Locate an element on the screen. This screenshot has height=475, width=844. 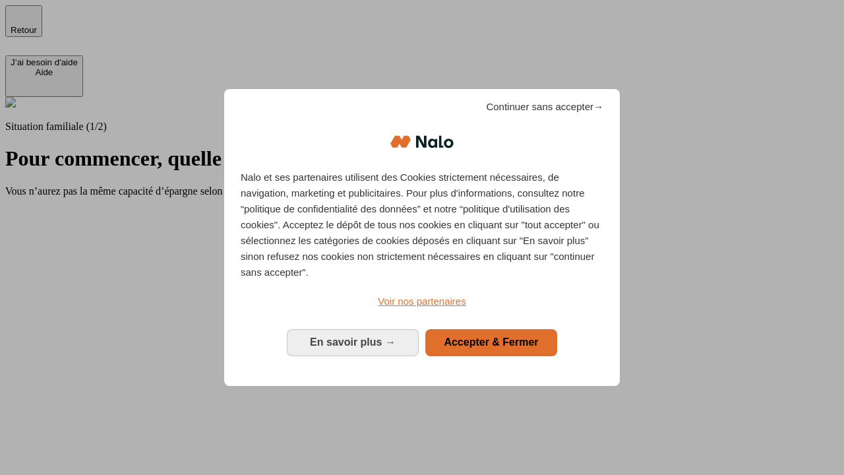
button: En savoir plus: Configurer vos consentements is located at coordinates (353, 342).